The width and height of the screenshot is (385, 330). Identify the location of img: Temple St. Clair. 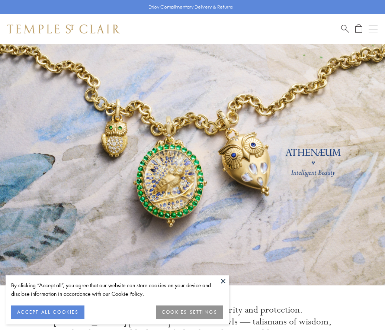
(64, 29).